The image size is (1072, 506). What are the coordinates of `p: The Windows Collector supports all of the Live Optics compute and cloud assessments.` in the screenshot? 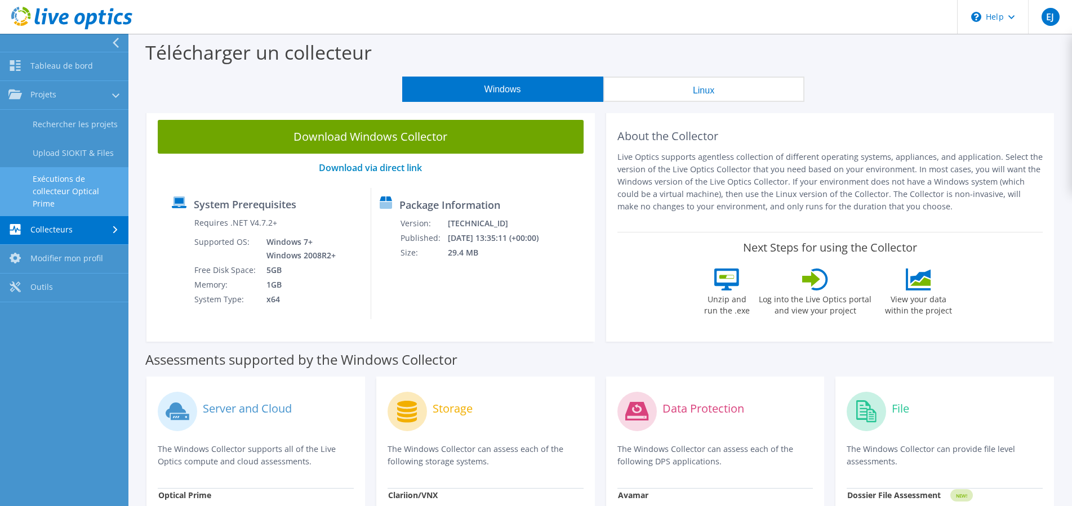 It's located at (256, 456).